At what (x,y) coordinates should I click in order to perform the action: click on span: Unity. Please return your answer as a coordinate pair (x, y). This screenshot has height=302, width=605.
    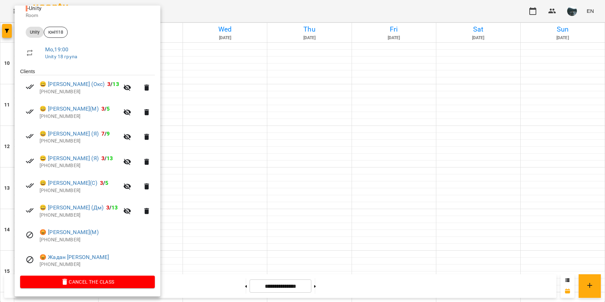
    Looking at the image, I should click on (35, 32).